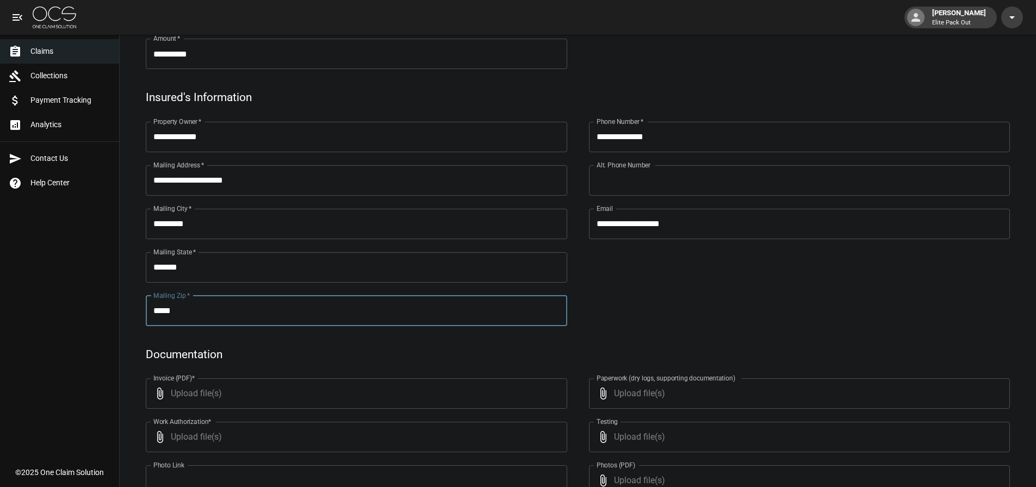 The height and width of the screenshot is (487, 1036). Describe the element at coordinates (959, 23) in the screenshot. I see `p: Elite Pack Out` at that location.